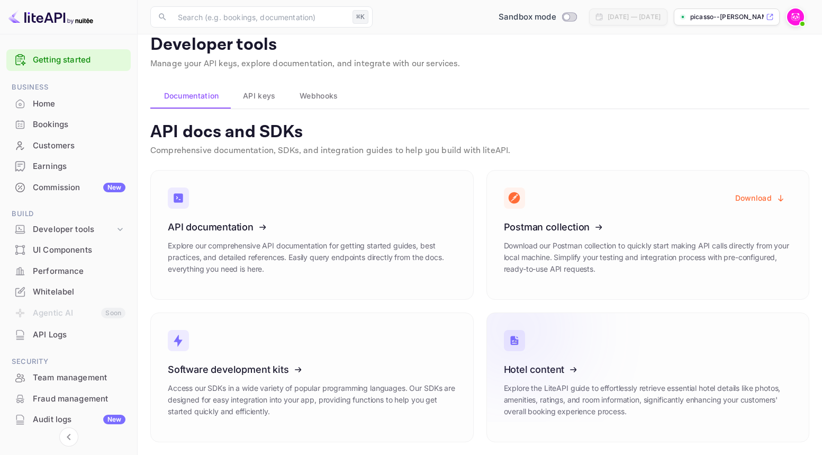 Image resolution: width=822 pixels, height=455 pixels. Describe the element at coordinates (68, 334) in the screenshot. I see `a: API Logs` at that location.